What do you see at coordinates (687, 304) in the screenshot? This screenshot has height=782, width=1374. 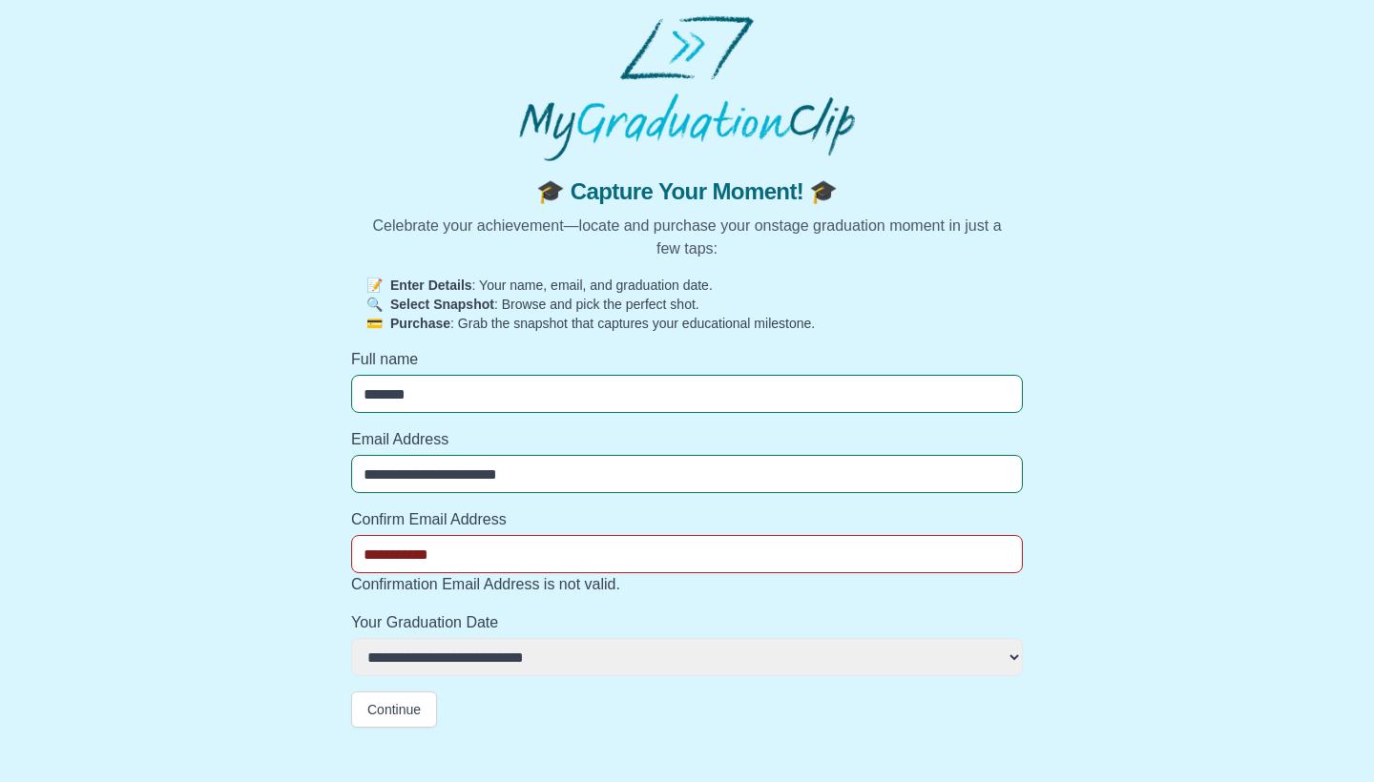 I see `p: : Browse and pick the perfect shot.` at bounding box center [687, 304].